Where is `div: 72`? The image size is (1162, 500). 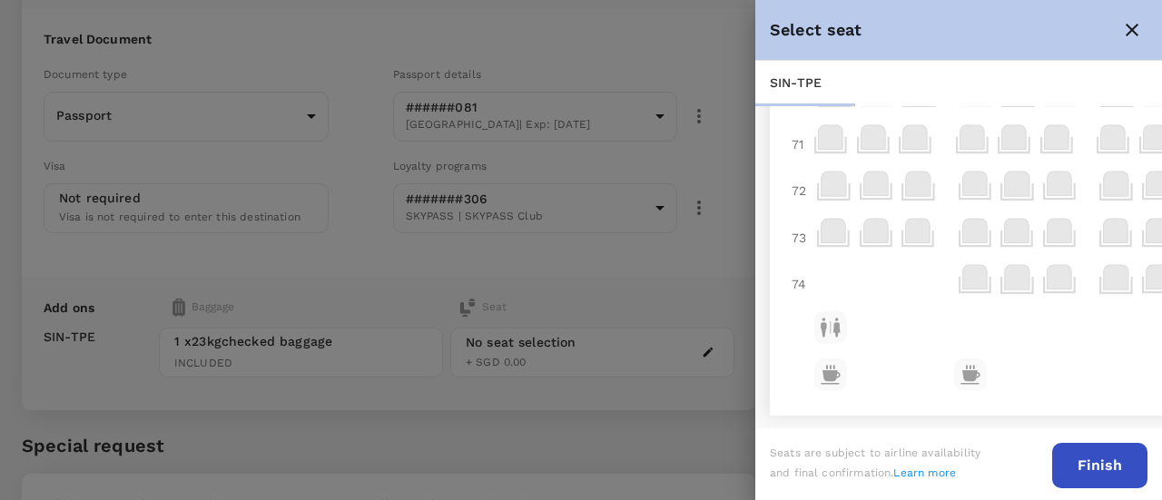 div: 72 is located at coordinates (799, 191).